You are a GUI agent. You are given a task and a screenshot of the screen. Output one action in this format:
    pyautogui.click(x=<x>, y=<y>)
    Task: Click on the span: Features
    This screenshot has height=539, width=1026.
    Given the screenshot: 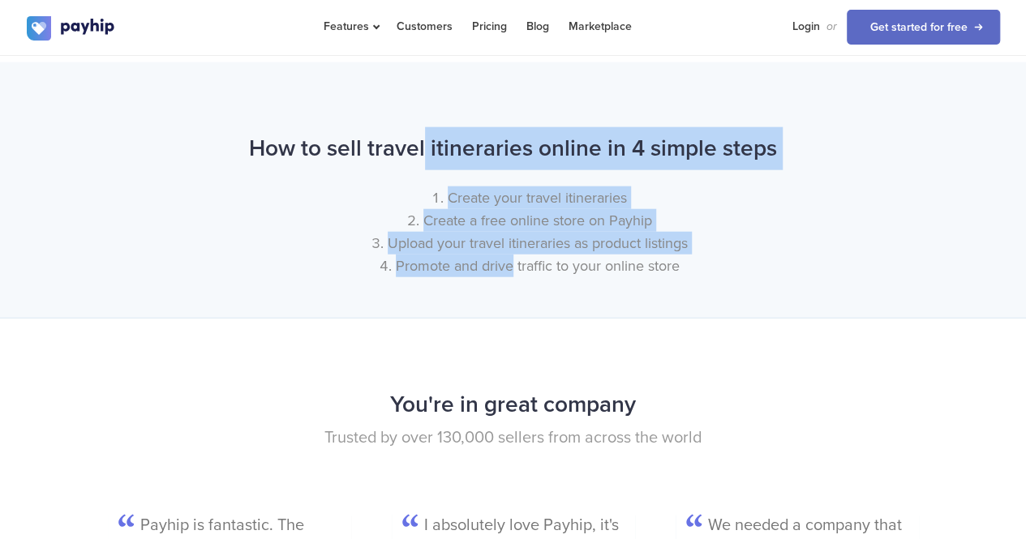 What is the action you would take?
    pyautogui.click(x=350, y=26)
    